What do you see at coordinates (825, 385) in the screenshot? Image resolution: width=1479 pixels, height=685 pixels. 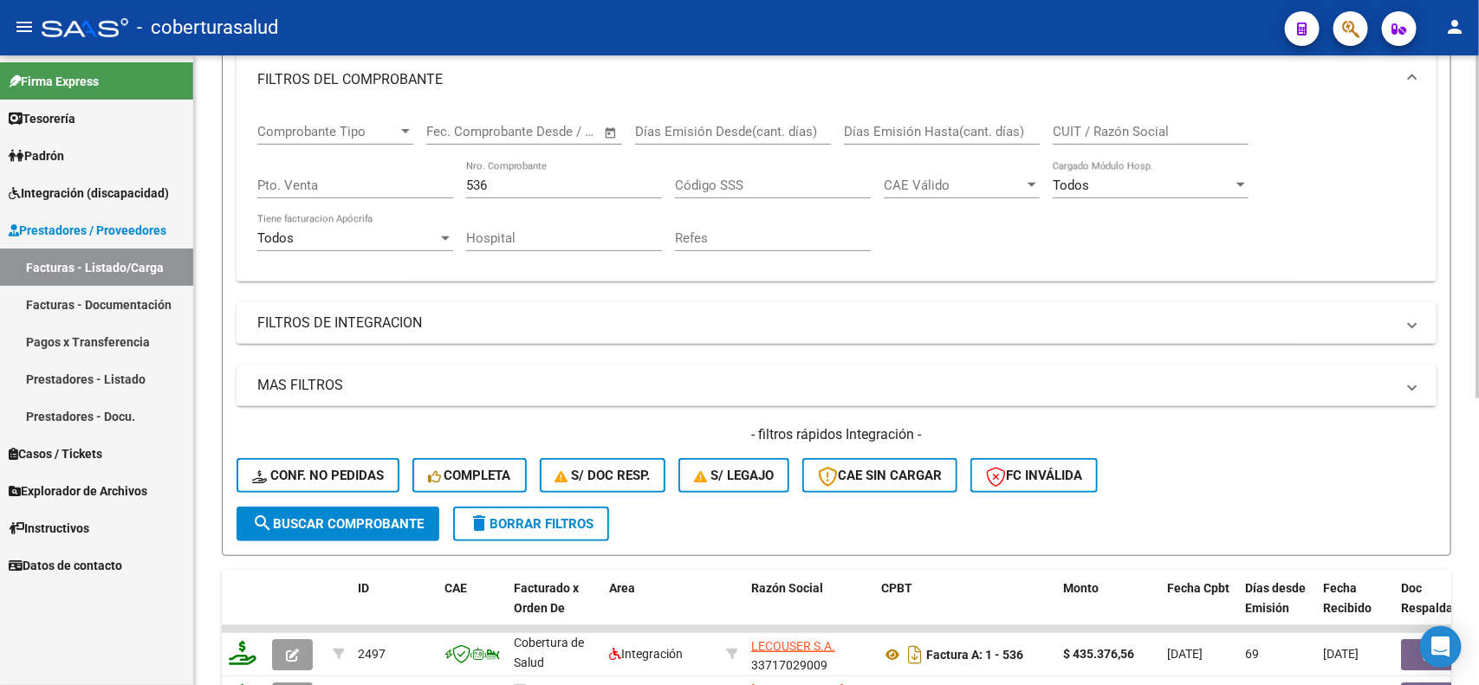 I see `mat-panel-title: MAS FILTROS` at bounding box center [825, 385].